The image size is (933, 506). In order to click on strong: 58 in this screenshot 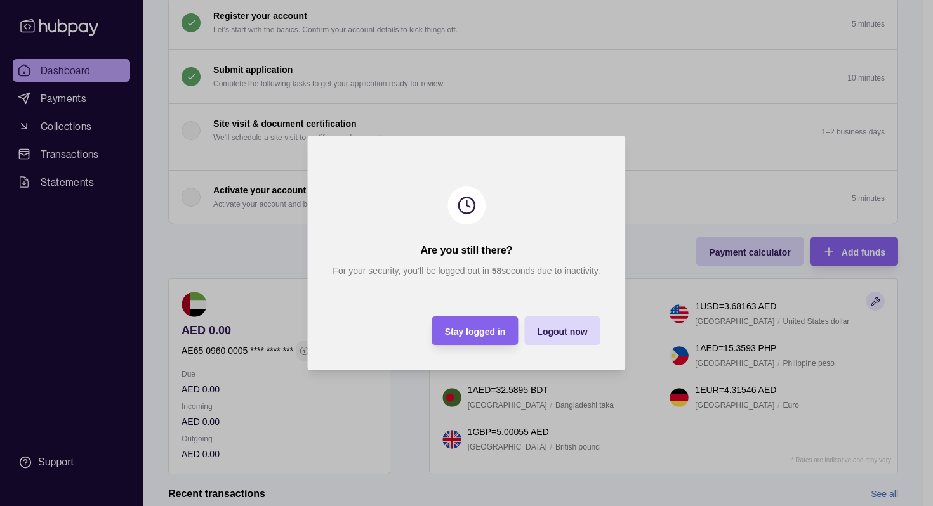, I will do `click(497, 271)`.